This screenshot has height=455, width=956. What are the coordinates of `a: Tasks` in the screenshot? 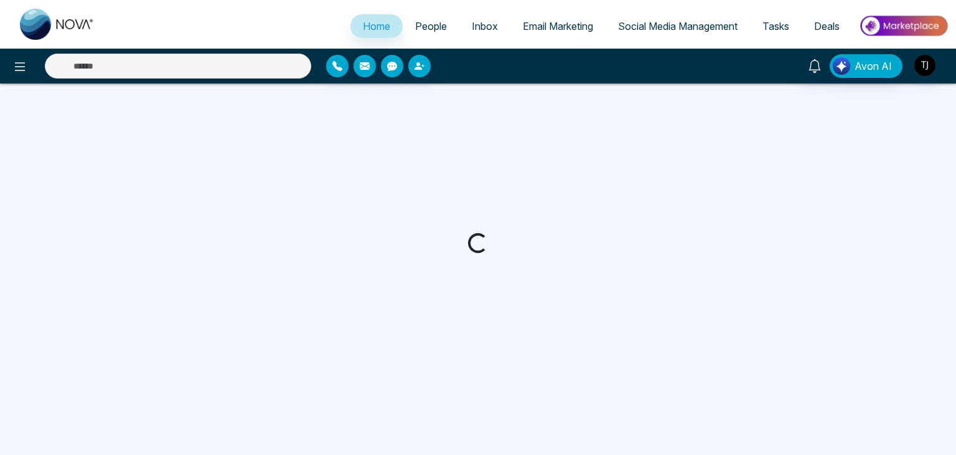 It's located at (776, 26).